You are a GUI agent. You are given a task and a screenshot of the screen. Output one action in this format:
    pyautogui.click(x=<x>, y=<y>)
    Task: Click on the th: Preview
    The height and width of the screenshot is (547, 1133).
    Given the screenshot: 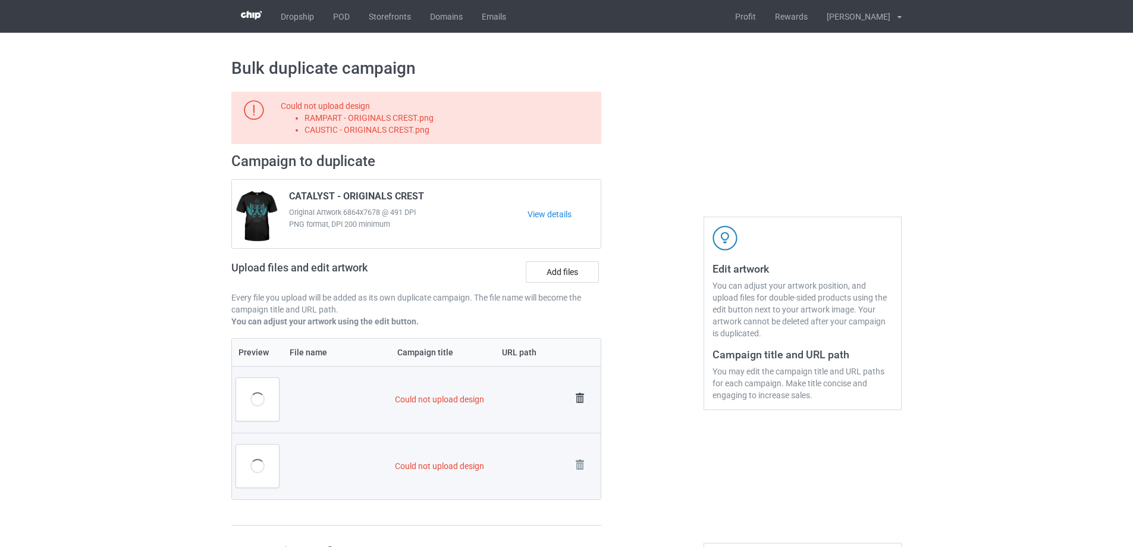 What is the action you would take?
    pyautogui.click(x=258, y=352)
    